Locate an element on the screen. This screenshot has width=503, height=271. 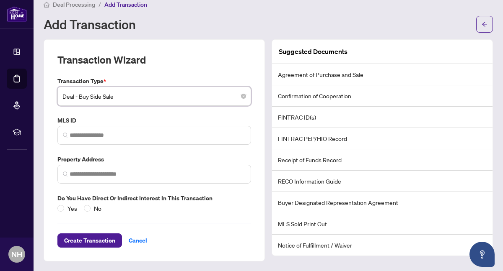
li: MLS Sold Print Out is located at coordinates (382, 224).